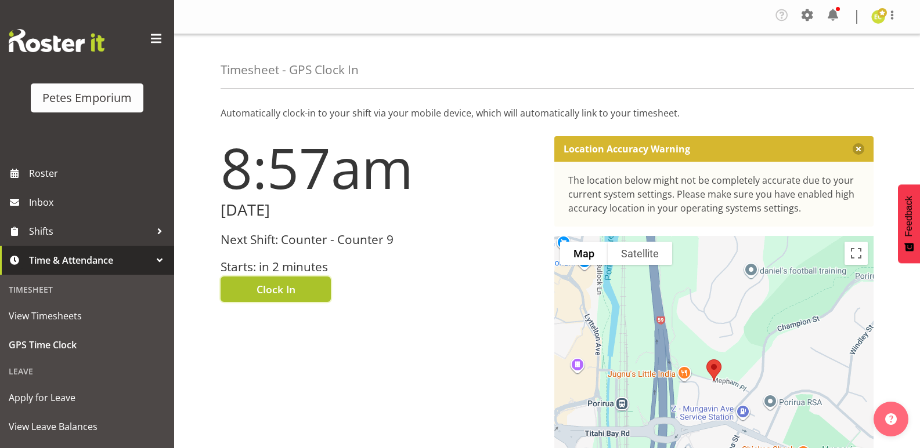  Describe the element at coordinates (87, 371) in the screenshot. I see `div: Leave` at that location.